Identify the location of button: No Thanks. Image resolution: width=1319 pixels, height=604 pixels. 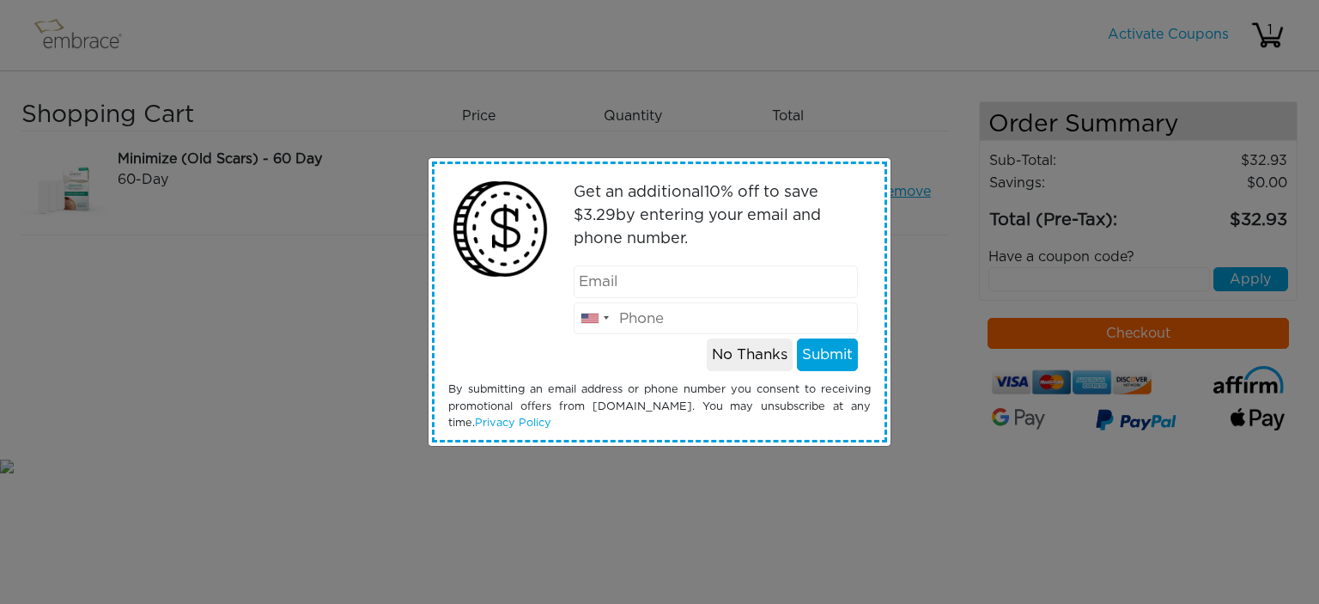
(750, 355).